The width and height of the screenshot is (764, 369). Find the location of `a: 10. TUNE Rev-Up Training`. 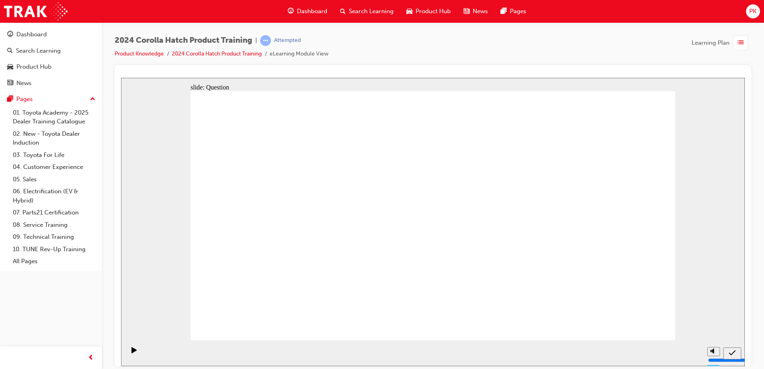

a: 10. TUNE Rev-Up Training is located at coordinates (54, 249).